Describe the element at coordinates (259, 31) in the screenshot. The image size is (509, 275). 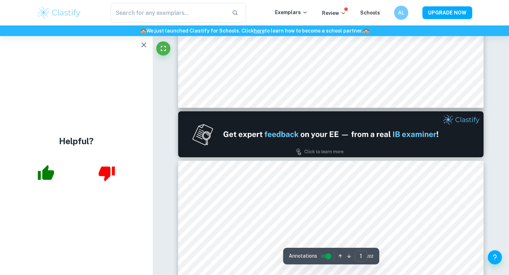
I see `a: here` at that location.